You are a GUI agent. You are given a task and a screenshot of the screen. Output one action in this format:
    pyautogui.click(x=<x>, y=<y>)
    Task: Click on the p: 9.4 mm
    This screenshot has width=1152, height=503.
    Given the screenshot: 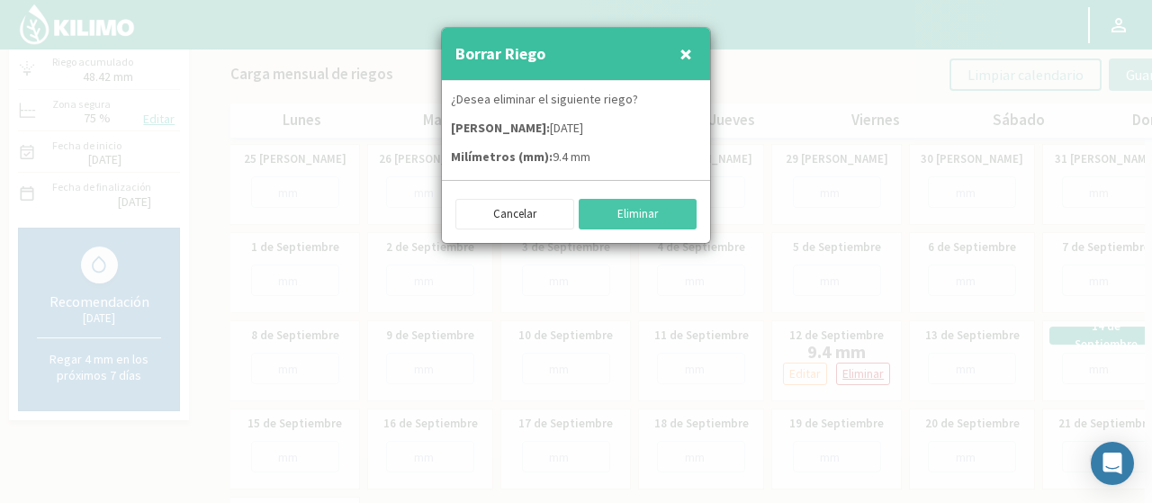 What is the action you would take?
    pyautogui.click(x=576, y=157)
    